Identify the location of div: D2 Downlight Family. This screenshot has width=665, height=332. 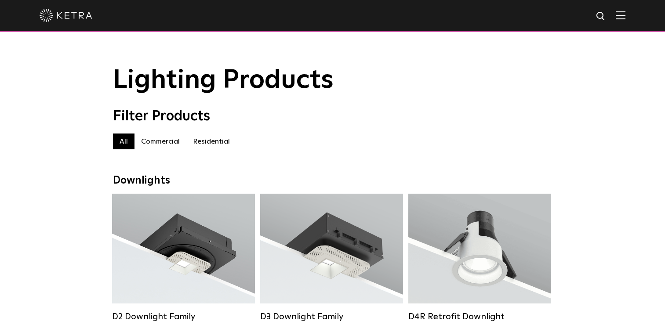
(183, 317).